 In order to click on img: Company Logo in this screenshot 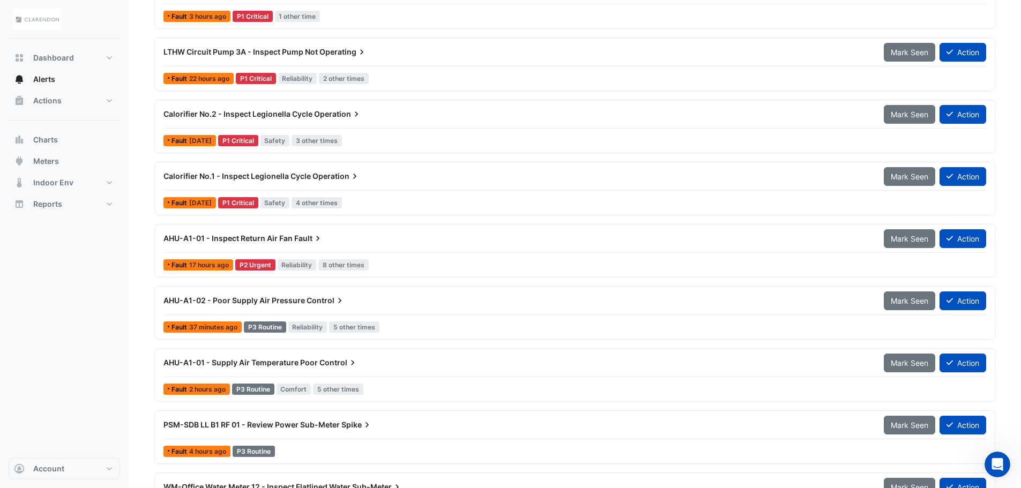, I will do `click(37, 19)`.